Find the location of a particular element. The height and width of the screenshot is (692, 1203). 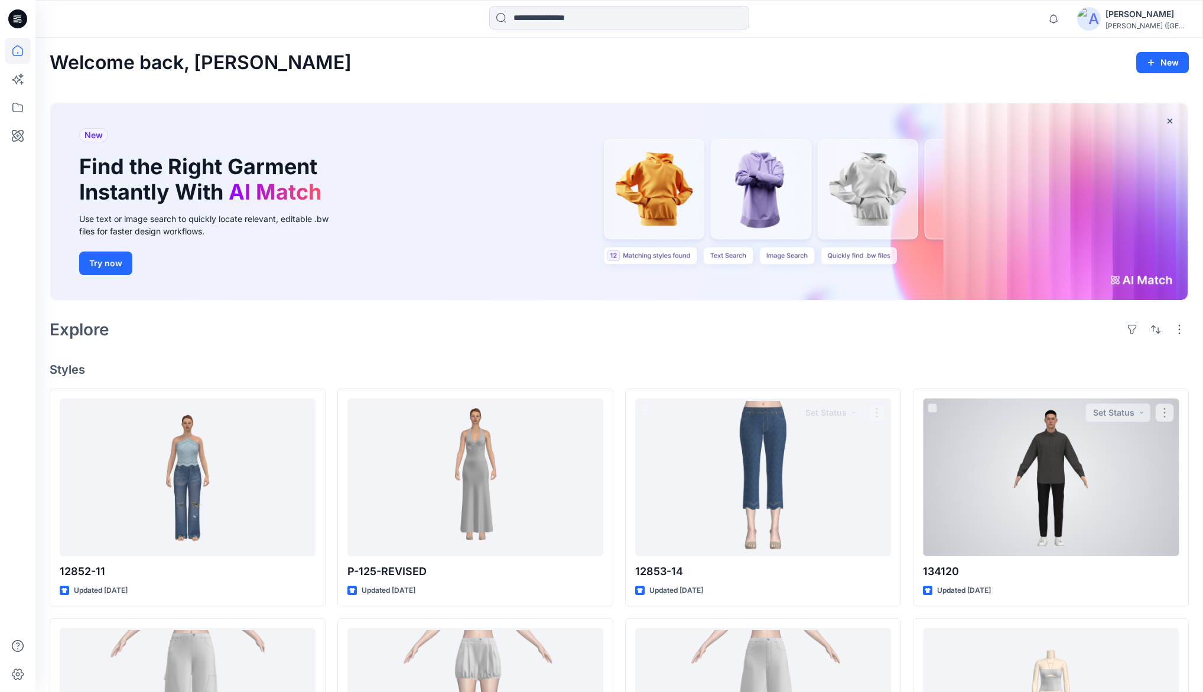

p: 12853-14 is located at coordinates (763, 572).